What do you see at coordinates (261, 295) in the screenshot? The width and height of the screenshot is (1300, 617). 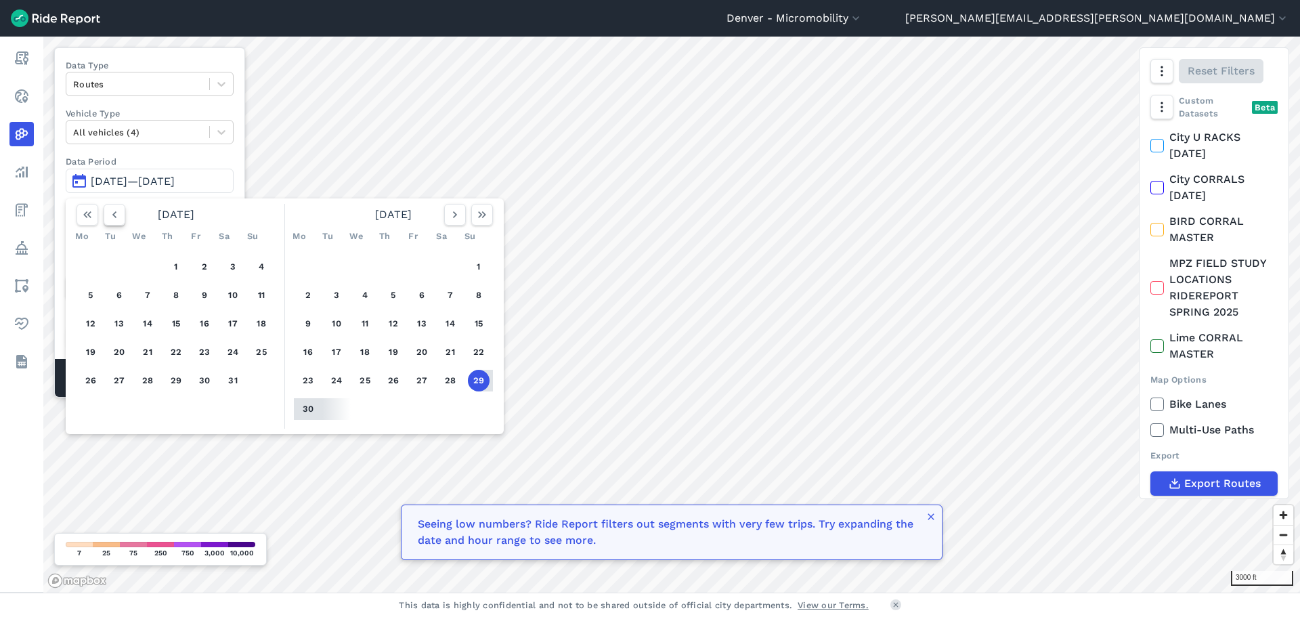 I see `button: 11` at bounding box center [261, 295].